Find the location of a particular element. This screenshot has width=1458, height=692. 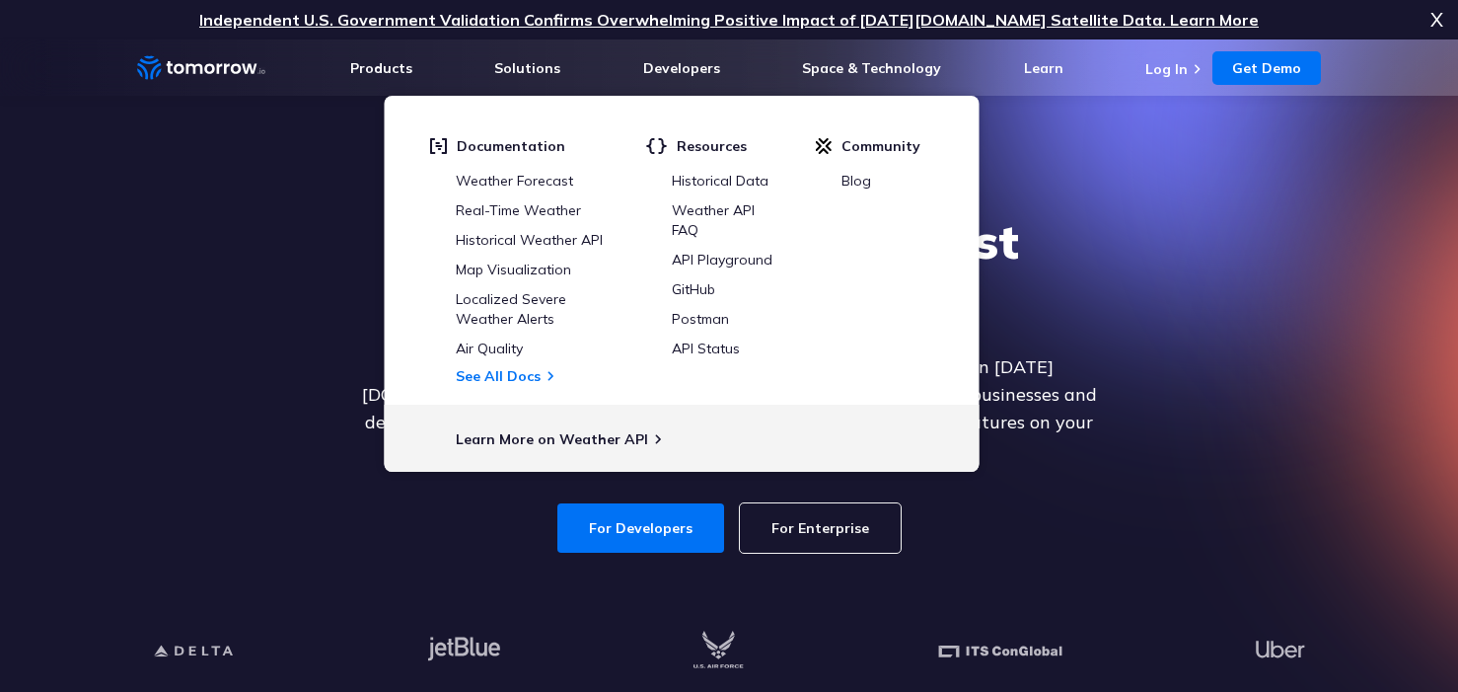

a: Developers is located at coordinates (682, 68).